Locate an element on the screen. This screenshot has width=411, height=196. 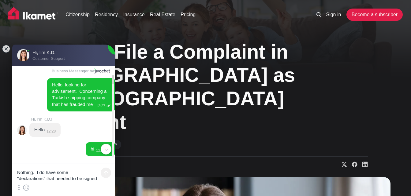
jdiv: 18.08.25 12:28:28 is located at coordinates (45, 130).